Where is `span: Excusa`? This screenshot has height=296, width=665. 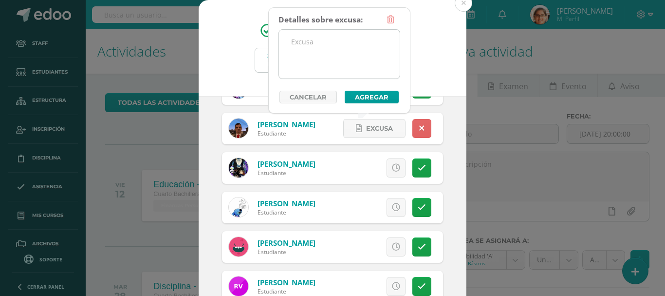 span: Excusa is located at coordinates (379, 128).